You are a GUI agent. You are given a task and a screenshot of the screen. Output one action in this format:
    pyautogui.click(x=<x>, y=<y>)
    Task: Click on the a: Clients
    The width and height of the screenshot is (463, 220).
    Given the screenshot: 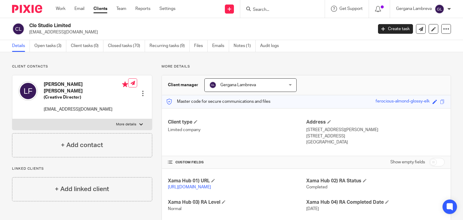 What is the action you would take?
    pyautogui.click(x=100, y=9)
    